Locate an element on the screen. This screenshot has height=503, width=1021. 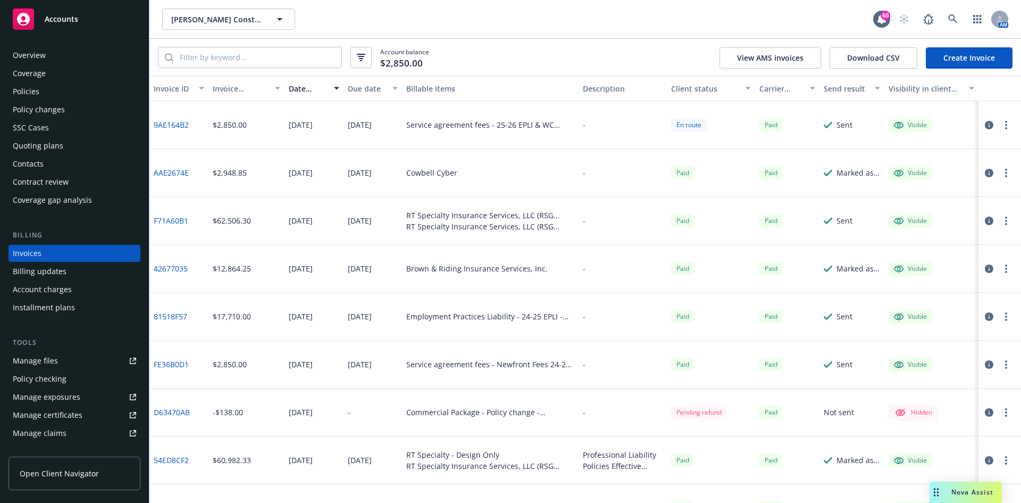
div: Commercial Package - Policy change - C6984678431 is located at coordinates (490, 412).